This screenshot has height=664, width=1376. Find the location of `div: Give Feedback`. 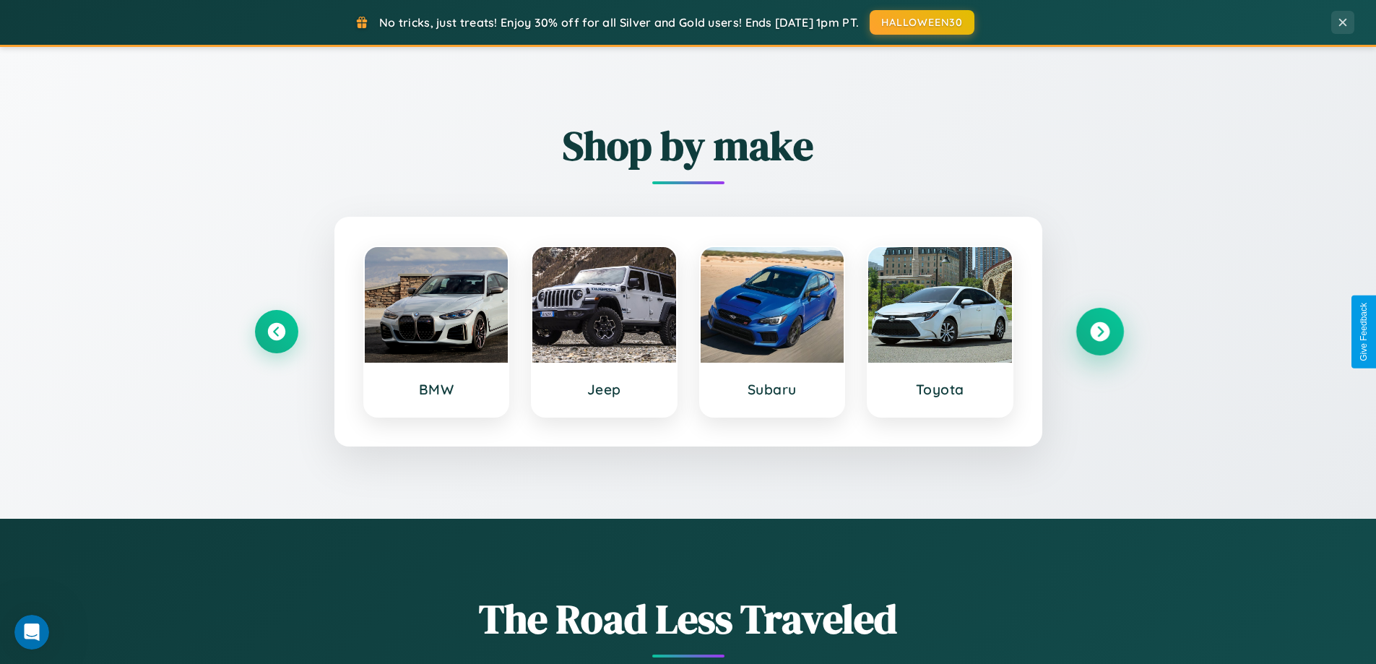

div: Give Feedback is located at coordinates (1363, 331).